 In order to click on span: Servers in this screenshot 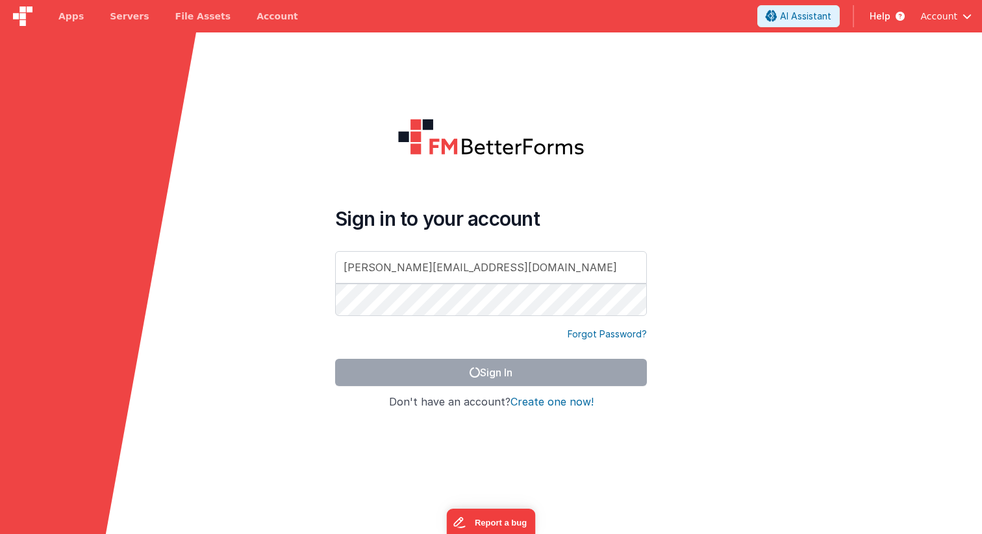, I will do `click(129, 16)`.